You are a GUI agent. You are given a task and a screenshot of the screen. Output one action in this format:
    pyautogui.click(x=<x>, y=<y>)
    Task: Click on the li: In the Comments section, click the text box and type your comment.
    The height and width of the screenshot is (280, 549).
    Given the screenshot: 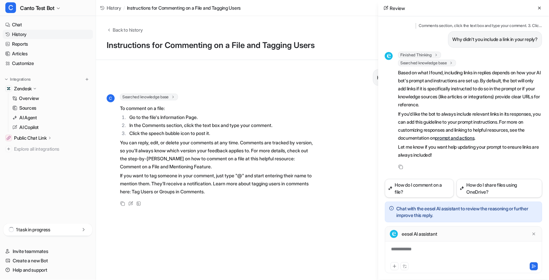 What is the action you would take?
    pyautogui.click(x=221, y=125)
    